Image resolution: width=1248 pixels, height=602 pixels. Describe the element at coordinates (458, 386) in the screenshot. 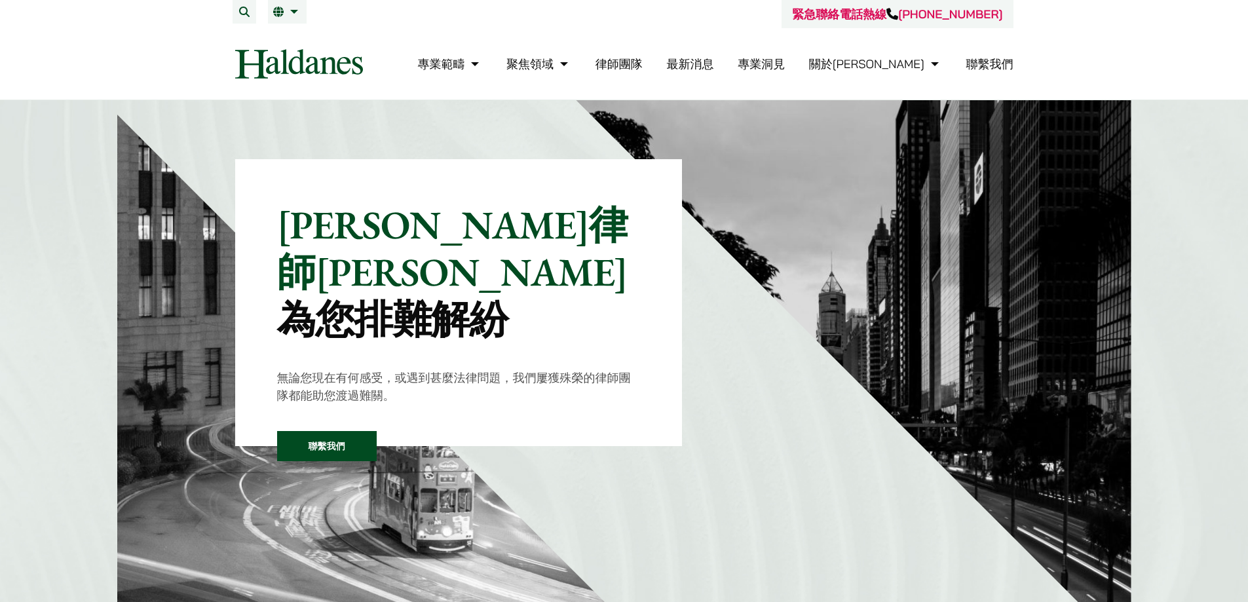

I see `p: 無論您現在有何感受，或遇到甚麼法律問題，我們屢獲殊榮的律師團隊都能助您渡過難關。` at that location.